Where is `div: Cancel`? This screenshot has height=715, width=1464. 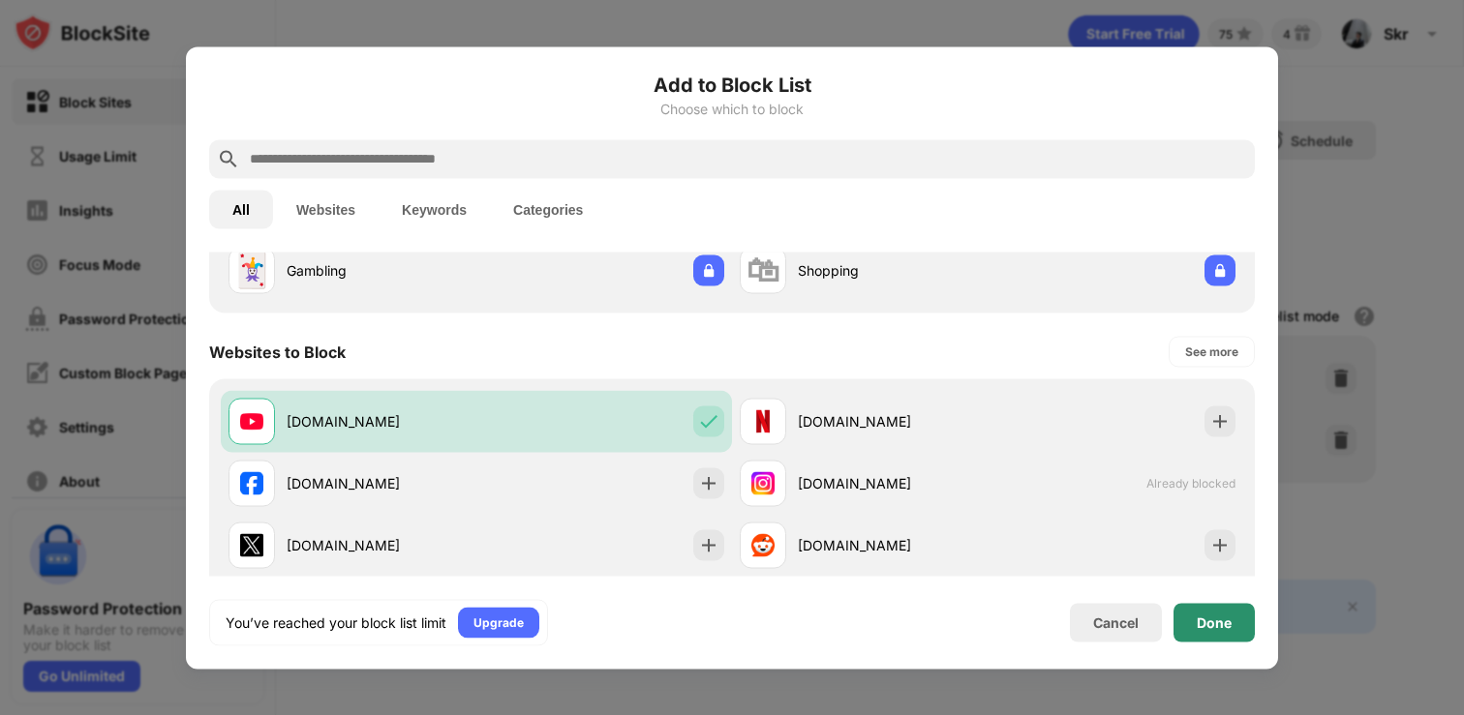
div: Cancel is located at coordinates (1115, 622).